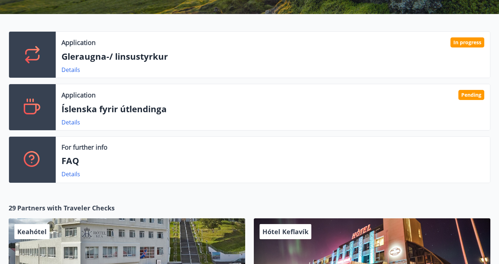  What do you see at coordinates (12, 208) in the screenshot?
I see `span: 29` at bounding box center [12, 208].